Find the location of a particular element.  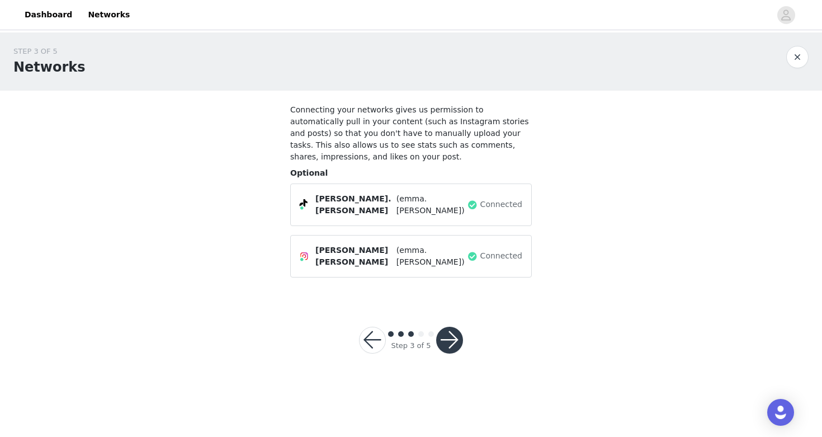

a: Networks is located at coordinates (109, 15).